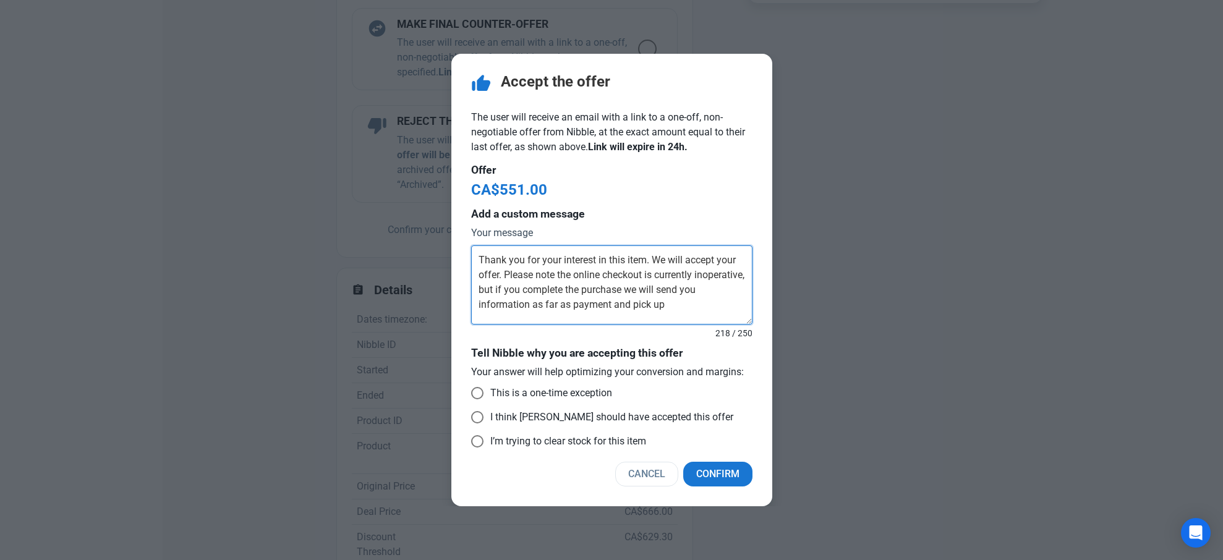 This screenshot has width=1223, height=560. Describe the element at coordinates (611, 372) in the screenshot. I see `p: Your answer will help optimizing your conversion and margins:` at that location.